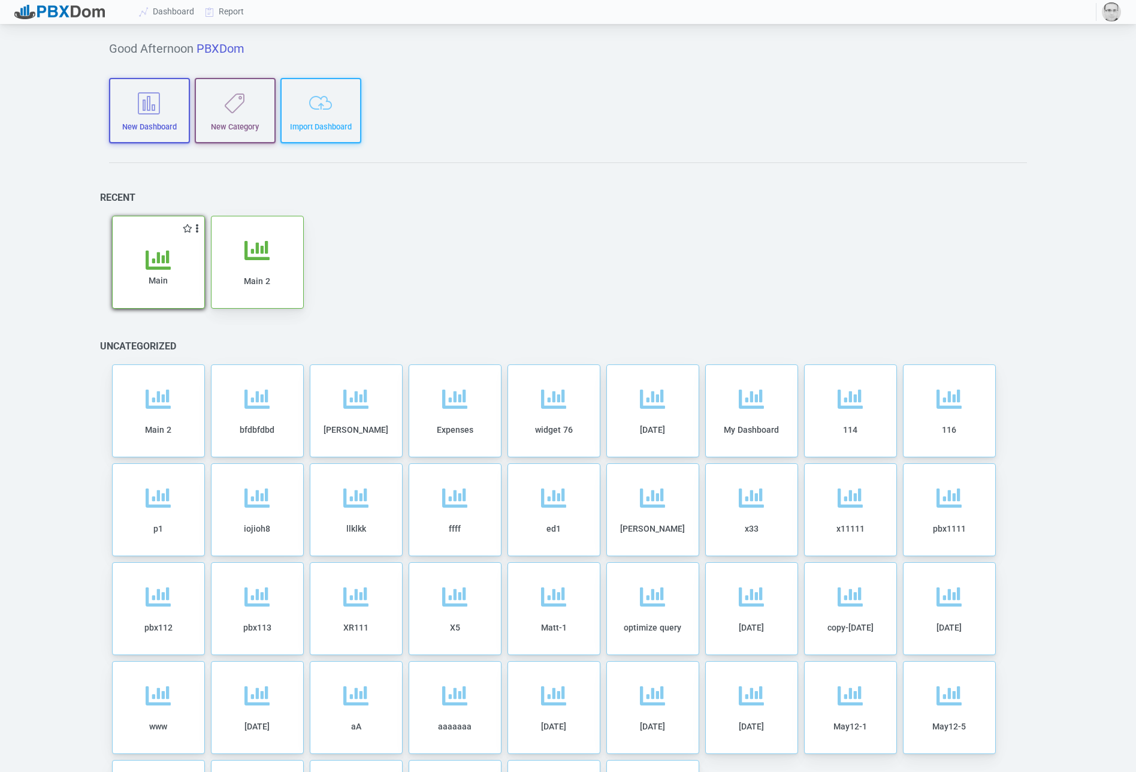 This screenshot has width=1136, height=772. I want to click on button: New Dashboard, so click(149, 110).